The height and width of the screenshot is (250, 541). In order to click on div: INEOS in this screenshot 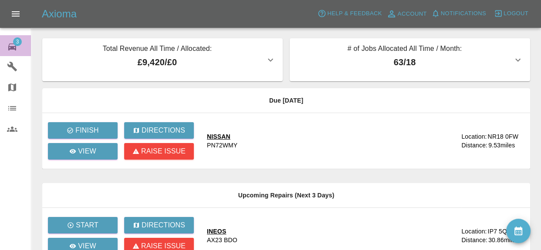, I will do `click(222, 232)`.